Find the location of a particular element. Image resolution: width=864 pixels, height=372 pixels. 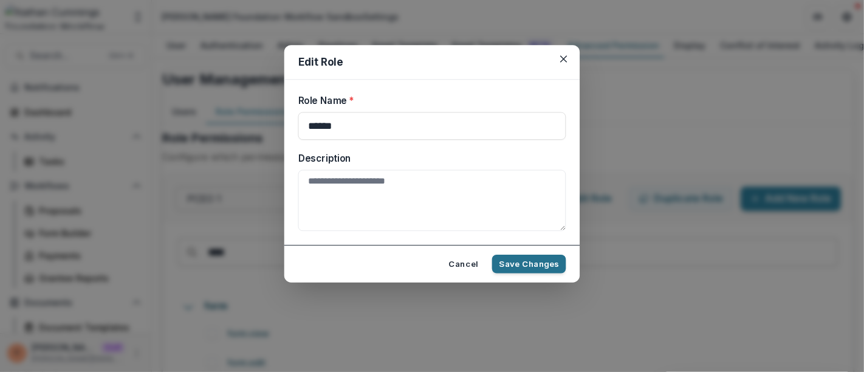

button: Cancel is located at coordinates (463, 264).